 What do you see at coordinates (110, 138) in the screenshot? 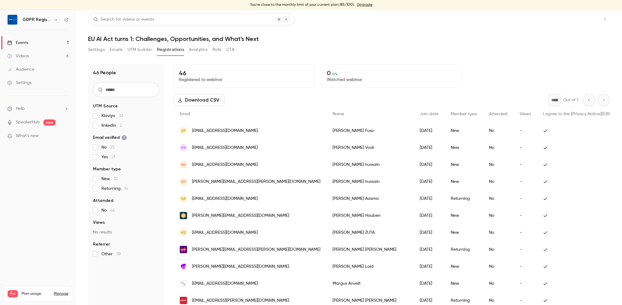
I see `span: Email verified` at bounding box center [110, 138].